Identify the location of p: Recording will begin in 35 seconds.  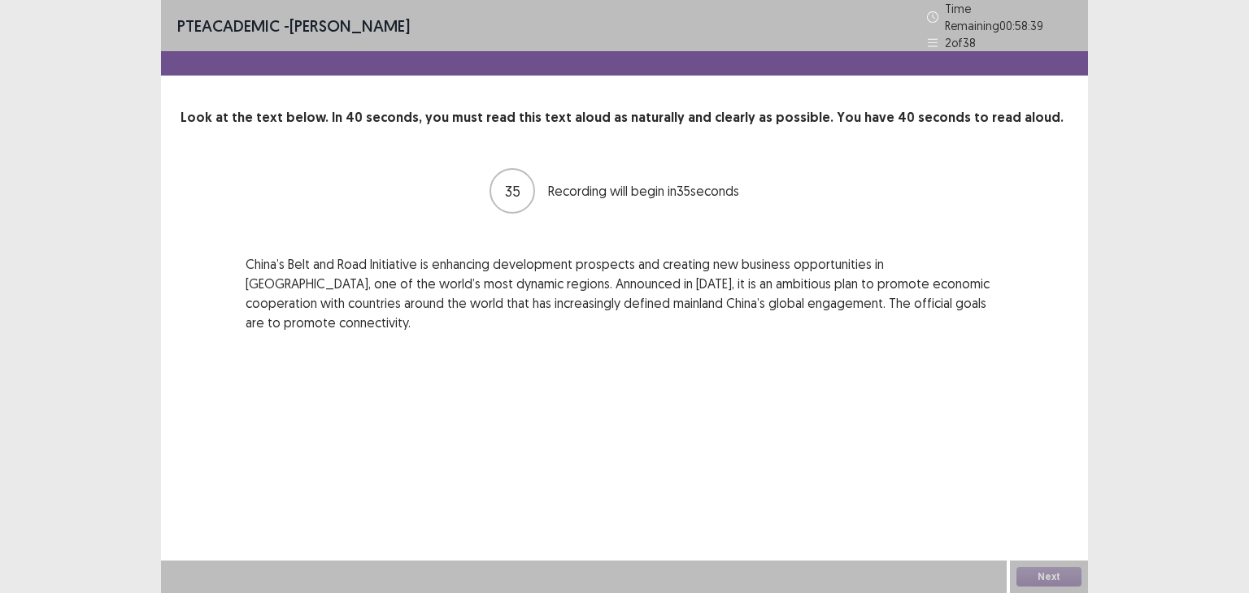
(654, 191).